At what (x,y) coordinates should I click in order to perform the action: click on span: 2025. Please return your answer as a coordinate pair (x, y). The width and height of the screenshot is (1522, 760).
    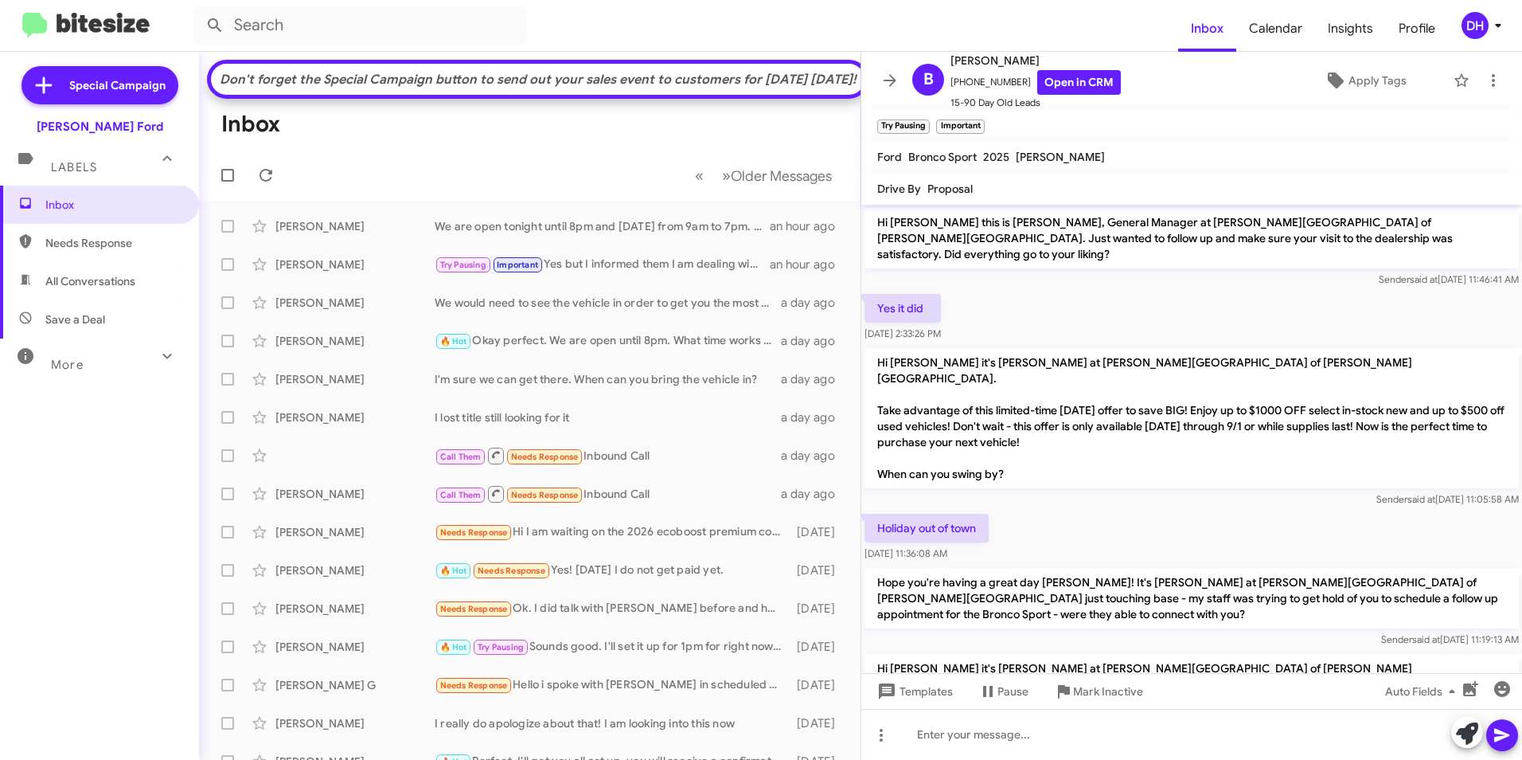
    Looking at the image, I should click on (996, 157).